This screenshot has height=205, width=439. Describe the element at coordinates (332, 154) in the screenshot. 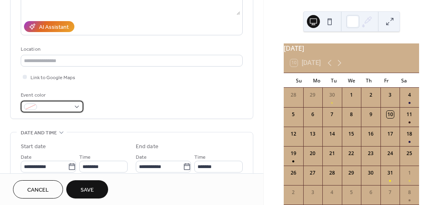

I see `div: 21` at that location.